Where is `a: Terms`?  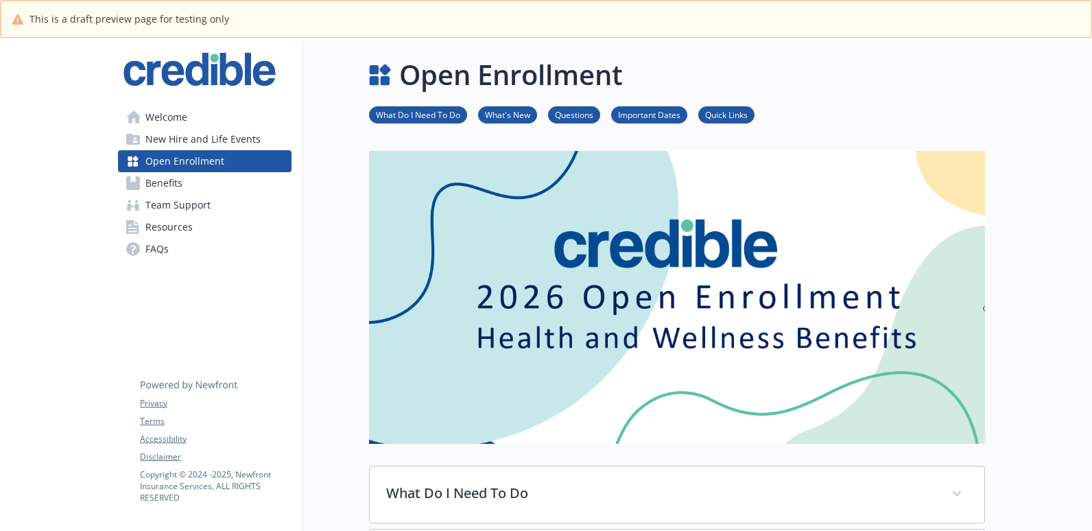
a: Terms is located at coordinates (215, 421).